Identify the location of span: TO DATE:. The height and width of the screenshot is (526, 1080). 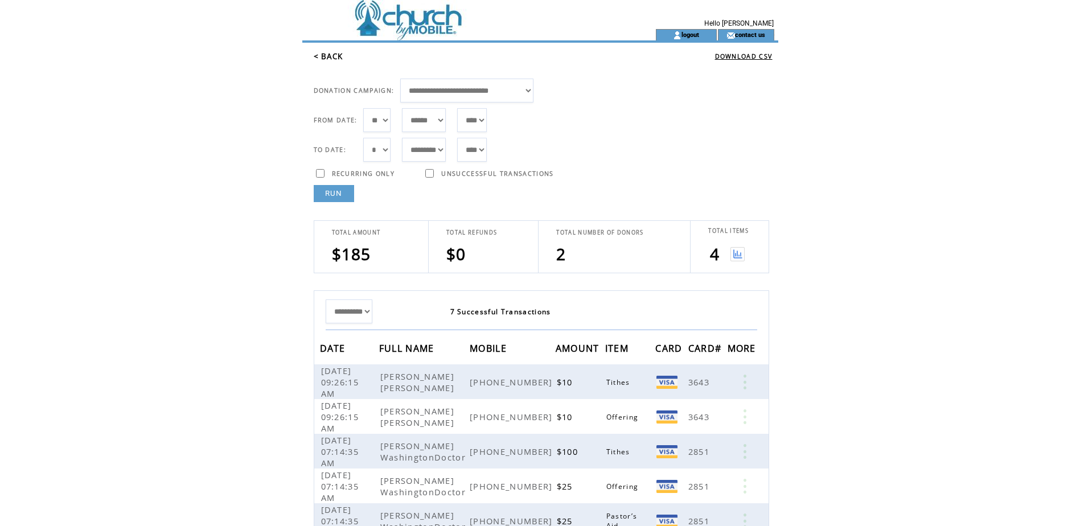
(330, 150).